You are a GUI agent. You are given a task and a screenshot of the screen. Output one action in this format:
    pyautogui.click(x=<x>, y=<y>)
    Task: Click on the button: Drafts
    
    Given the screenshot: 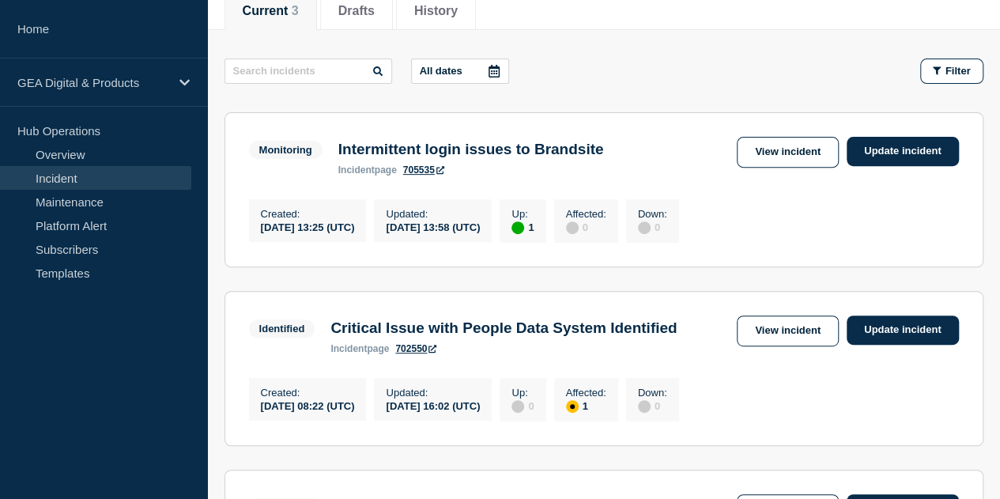 What is the action you would take?
    pyautogui.click(x=357, y=11)
    